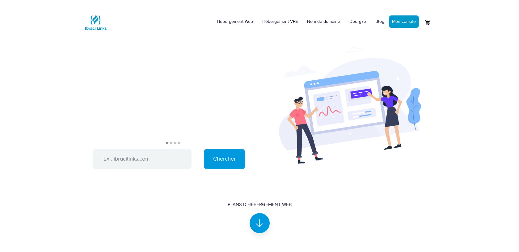 The height and width of the screenshot is (252, 519). Describe the element at coordinates (96, 22) in the screenshot. I see `img: Logo Ibraci Links` at that location.